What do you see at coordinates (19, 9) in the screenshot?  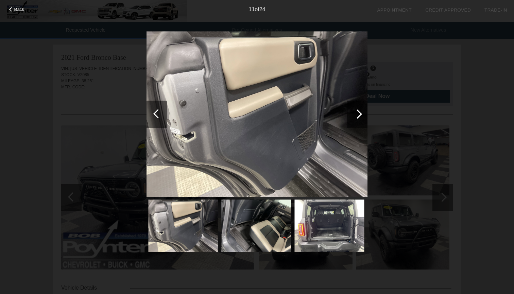 I see `span: Back` at bounding box center [19, 9].